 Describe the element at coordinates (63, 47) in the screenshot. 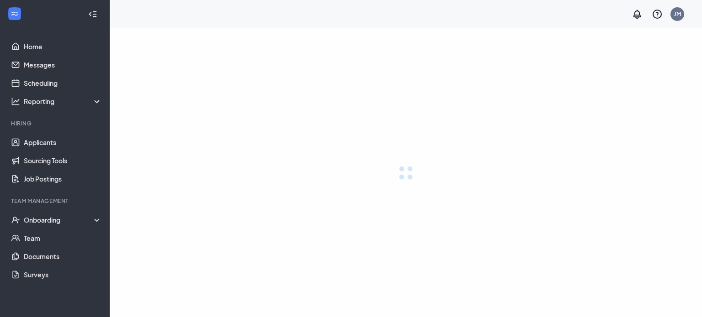

I see `a: Home` at that location.